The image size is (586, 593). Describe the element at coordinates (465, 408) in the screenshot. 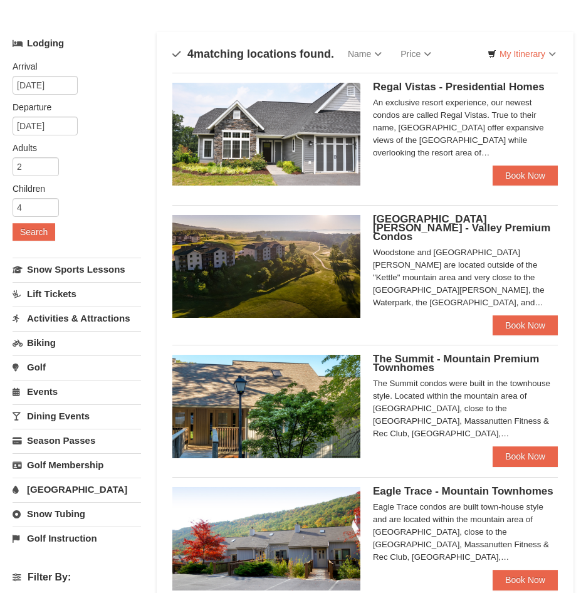

I see `div: The Summit condos were built in the townhouse style. Located within the mountain area of [GEOGRAP...` at that location.